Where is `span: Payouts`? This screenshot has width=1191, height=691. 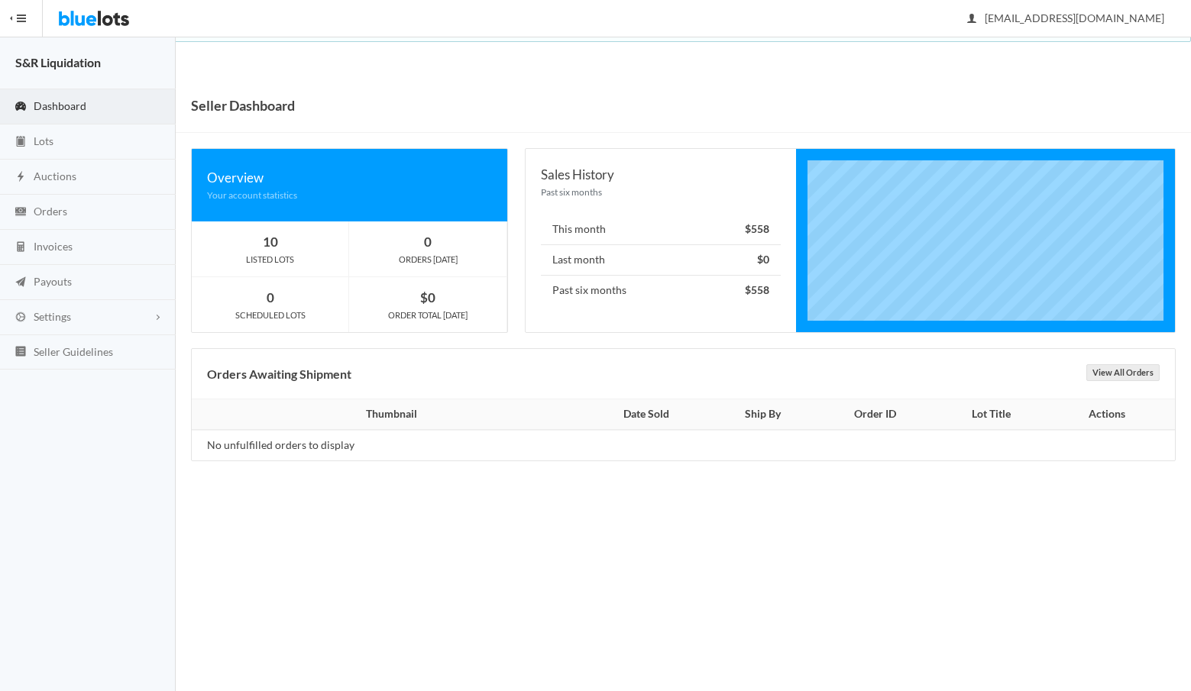
span: Payouts is located at coordinates (53, 281).